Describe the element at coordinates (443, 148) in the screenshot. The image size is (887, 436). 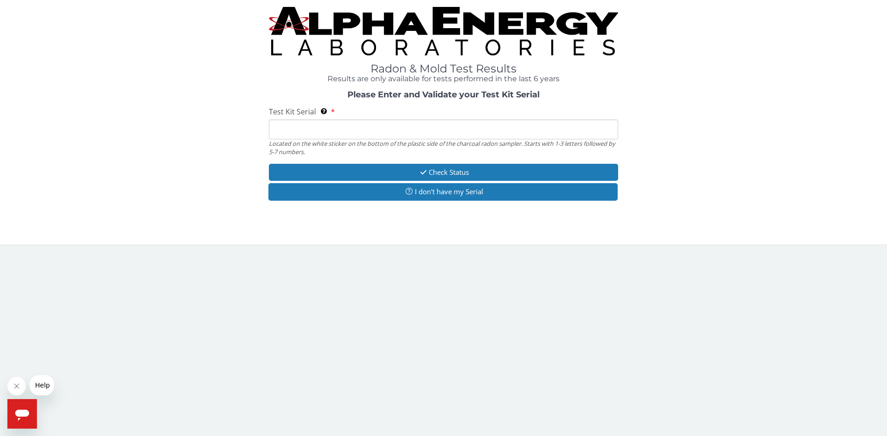
I see `div: Located on the white sticker on the bottom of the plastic side of the charcoal radon sampler. Sta...` at that location.